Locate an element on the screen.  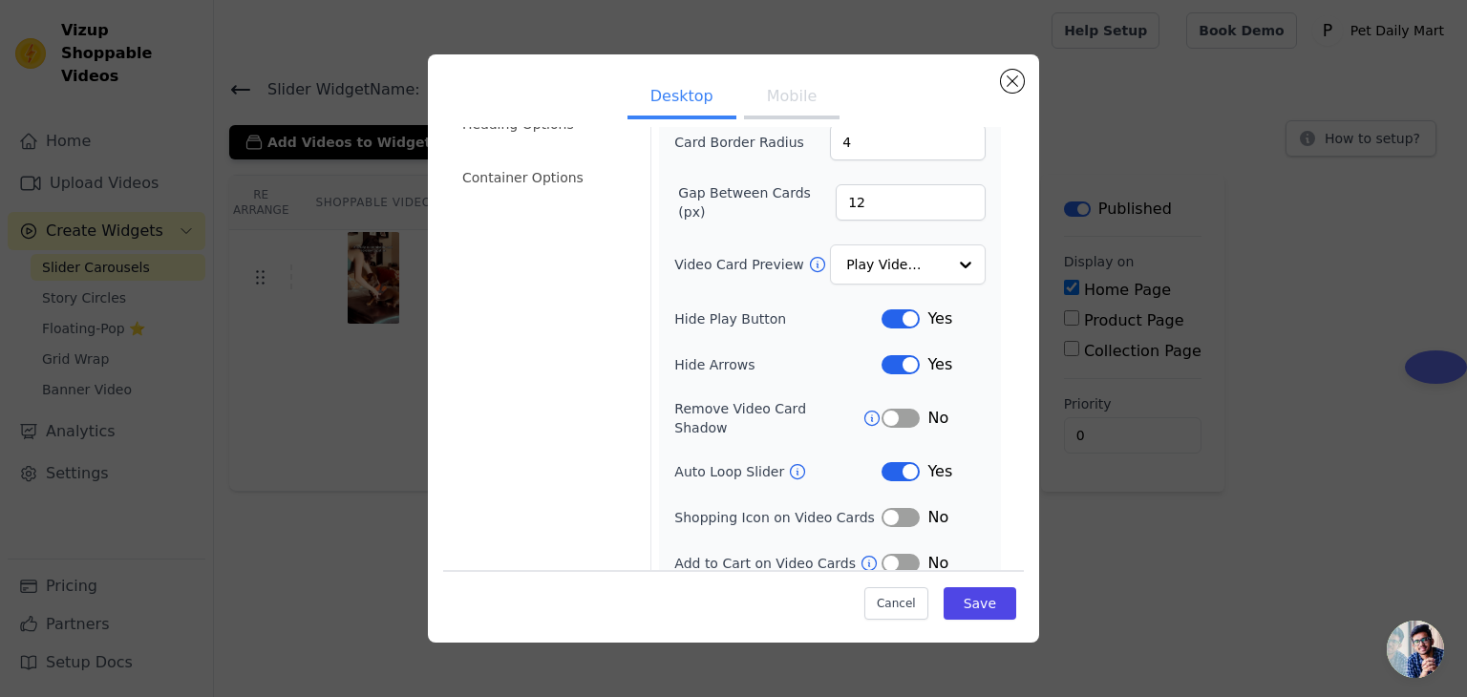
label: Hide Arrows is located at coordinates (778, 365).